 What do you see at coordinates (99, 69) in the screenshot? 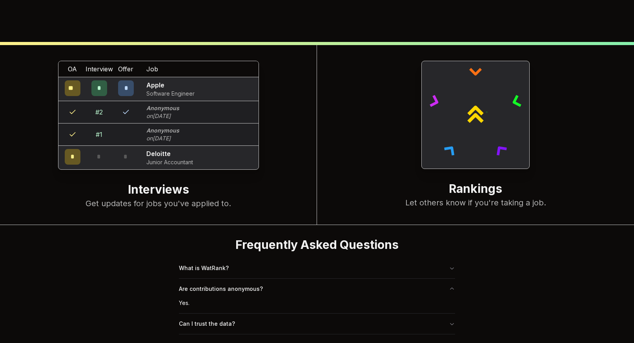
I see `span: Interview` at bounding box center [99, 69].